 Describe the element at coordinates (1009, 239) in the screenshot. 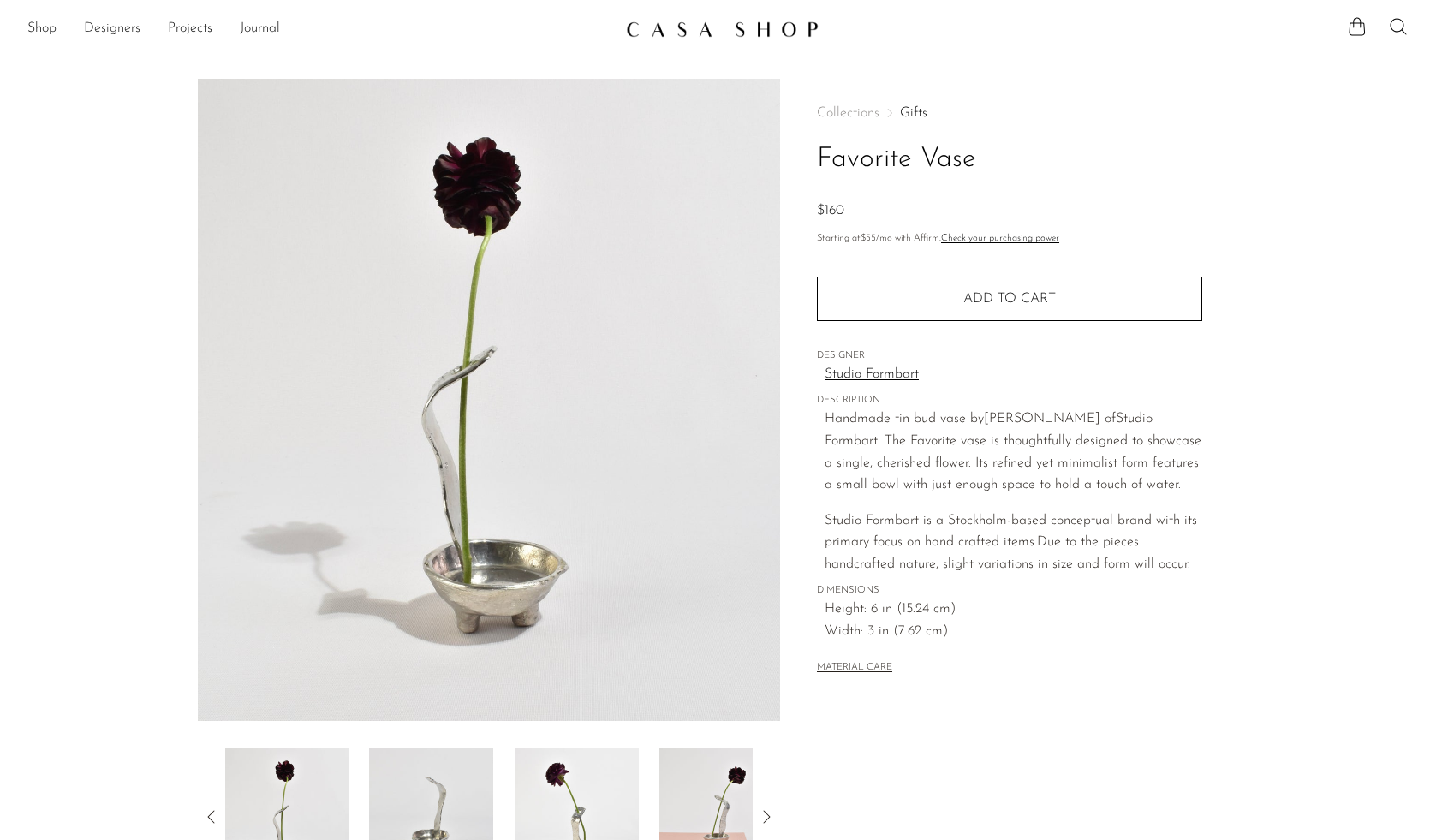

I see `p: Starting at /mo with Affirm.` at that location.